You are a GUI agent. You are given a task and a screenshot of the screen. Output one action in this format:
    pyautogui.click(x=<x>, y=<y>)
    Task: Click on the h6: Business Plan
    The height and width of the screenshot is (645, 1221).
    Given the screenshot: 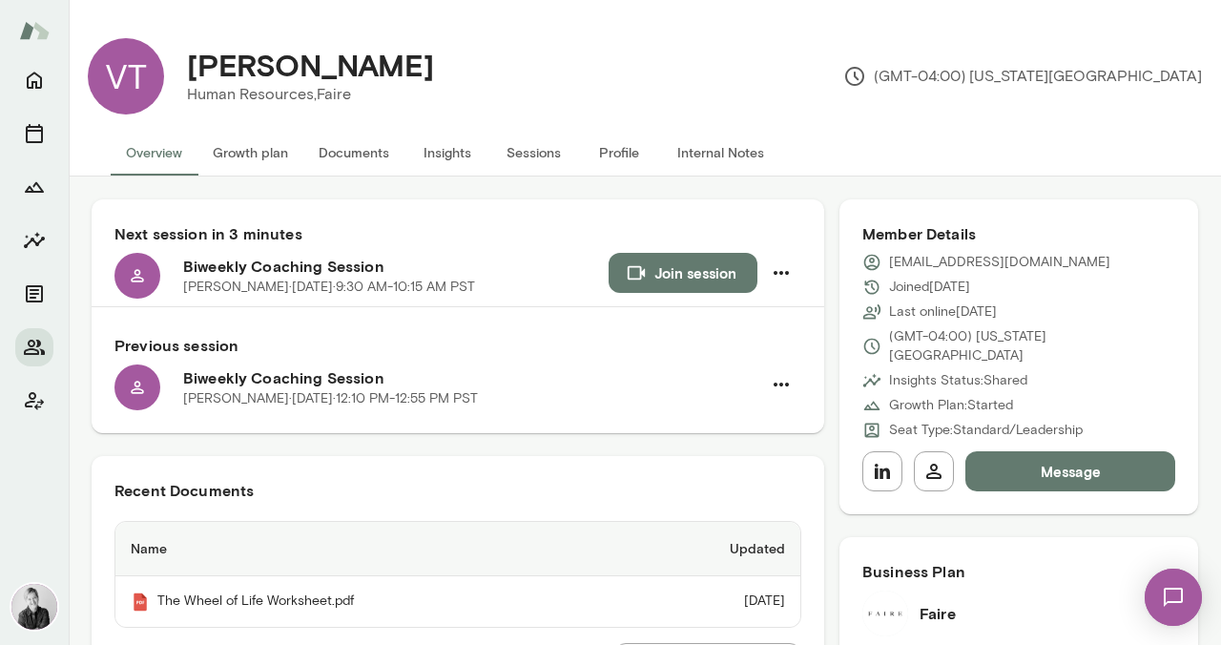 What is the action you would take?
    pyautogui.click(x=1019, y=571)
    